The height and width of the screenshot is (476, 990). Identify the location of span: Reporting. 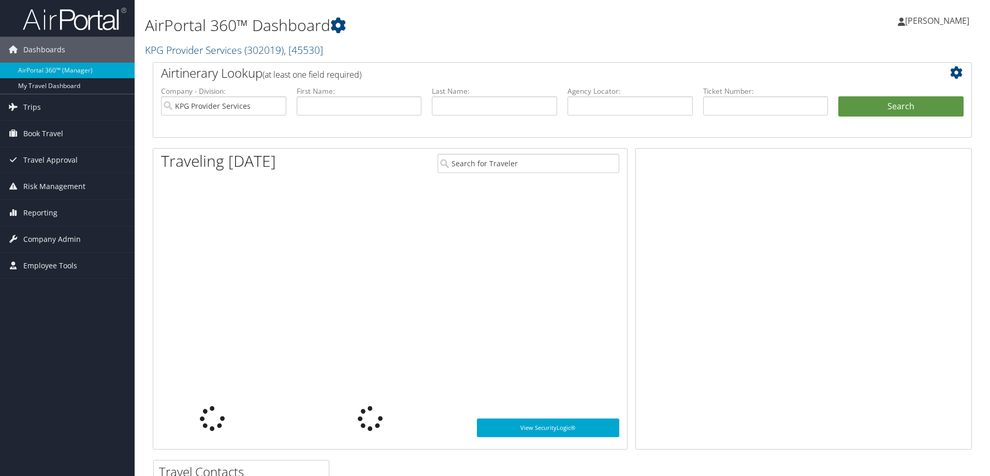
(40, 213).